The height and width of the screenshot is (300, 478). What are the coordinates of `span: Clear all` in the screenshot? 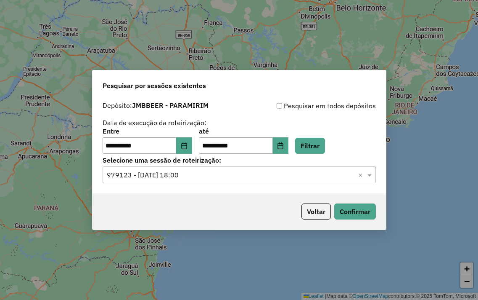 It's located at (362, 175).